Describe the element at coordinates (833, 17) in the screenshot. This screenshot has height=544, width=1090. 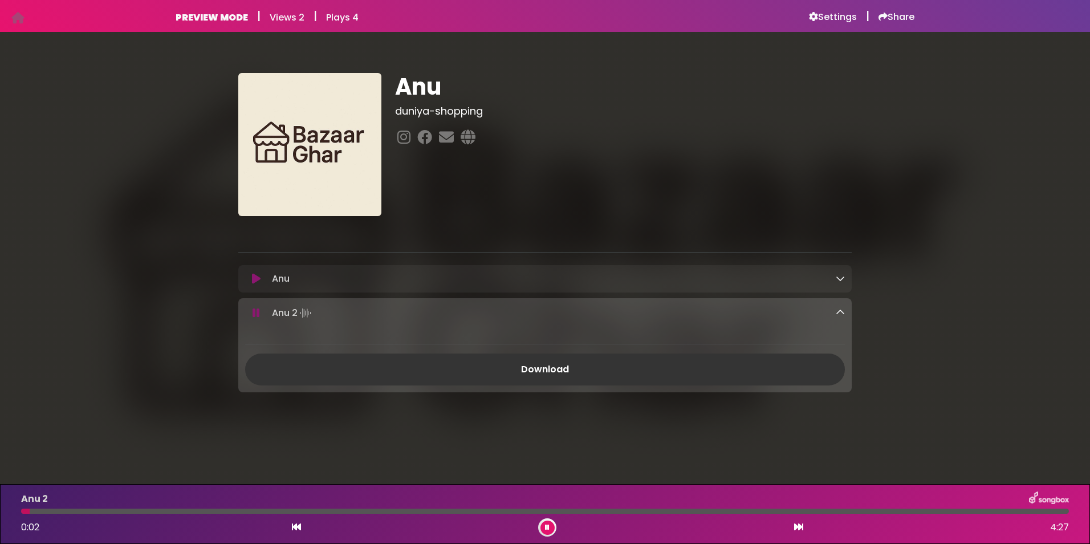
I see `h6: Settings` at that location.